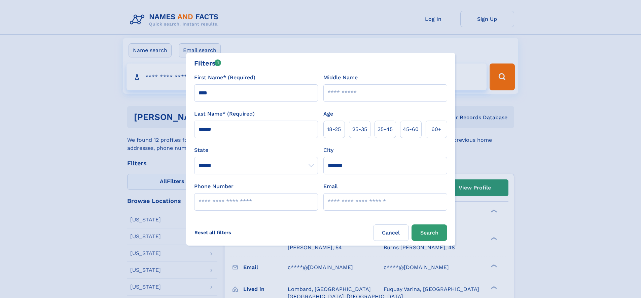 Image resolution: width=641 pixels, height=298 pixels. What do you see at coordinates (385, 129) in the screenshot?
I see `span: 35‑45` at bounding box center [385, 129].